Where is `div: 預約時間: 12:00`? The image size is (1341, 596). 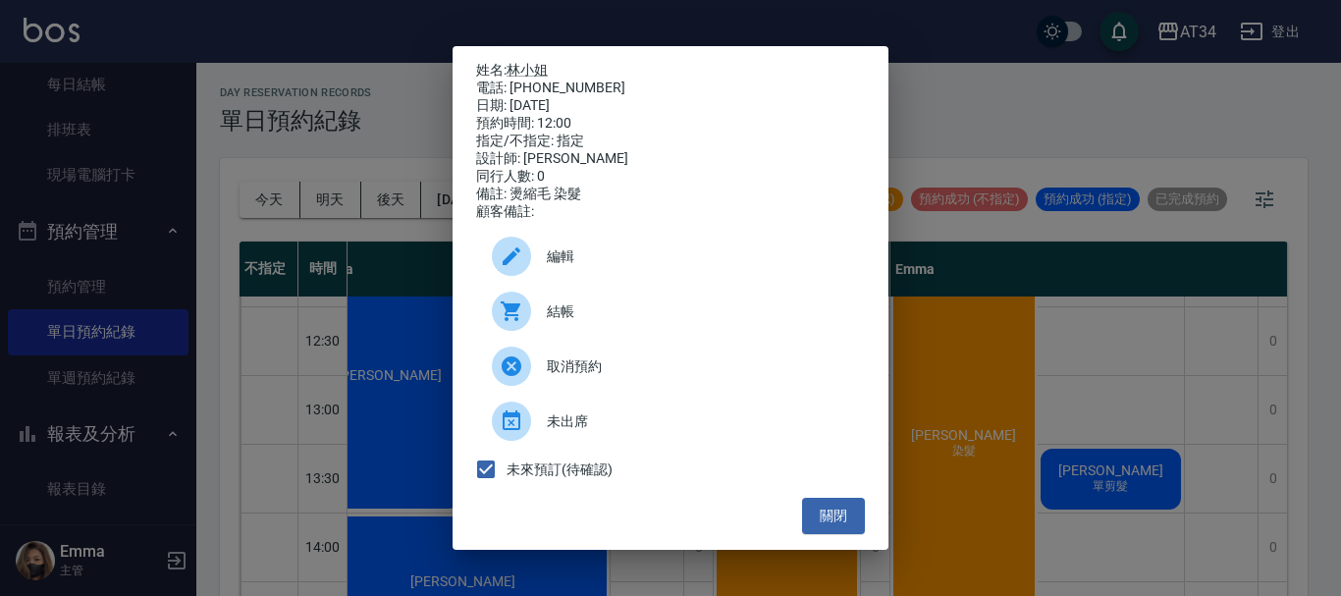 div: 預約時間: 12:00 is located at coordinates (671, 124).